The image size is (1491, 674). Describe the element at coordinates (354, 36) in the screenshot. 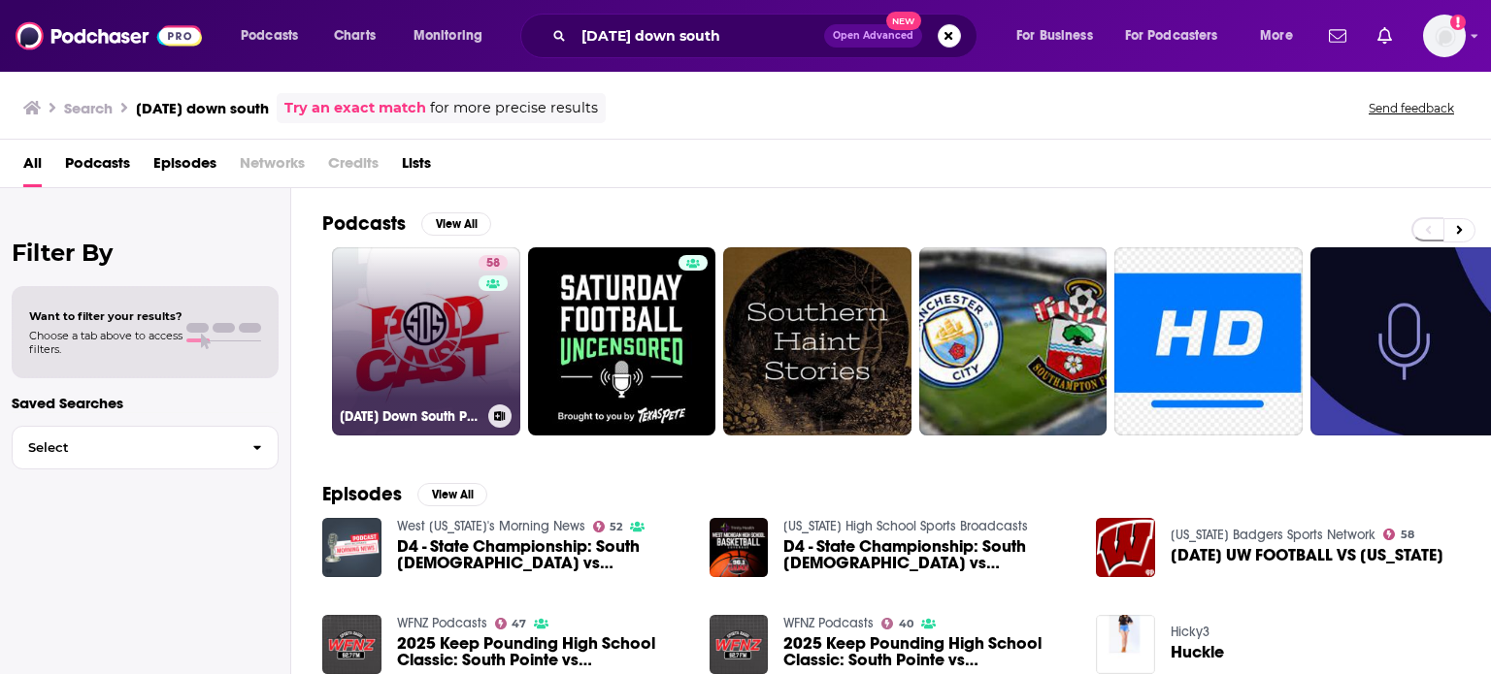

I see `a: Charts` at that location.